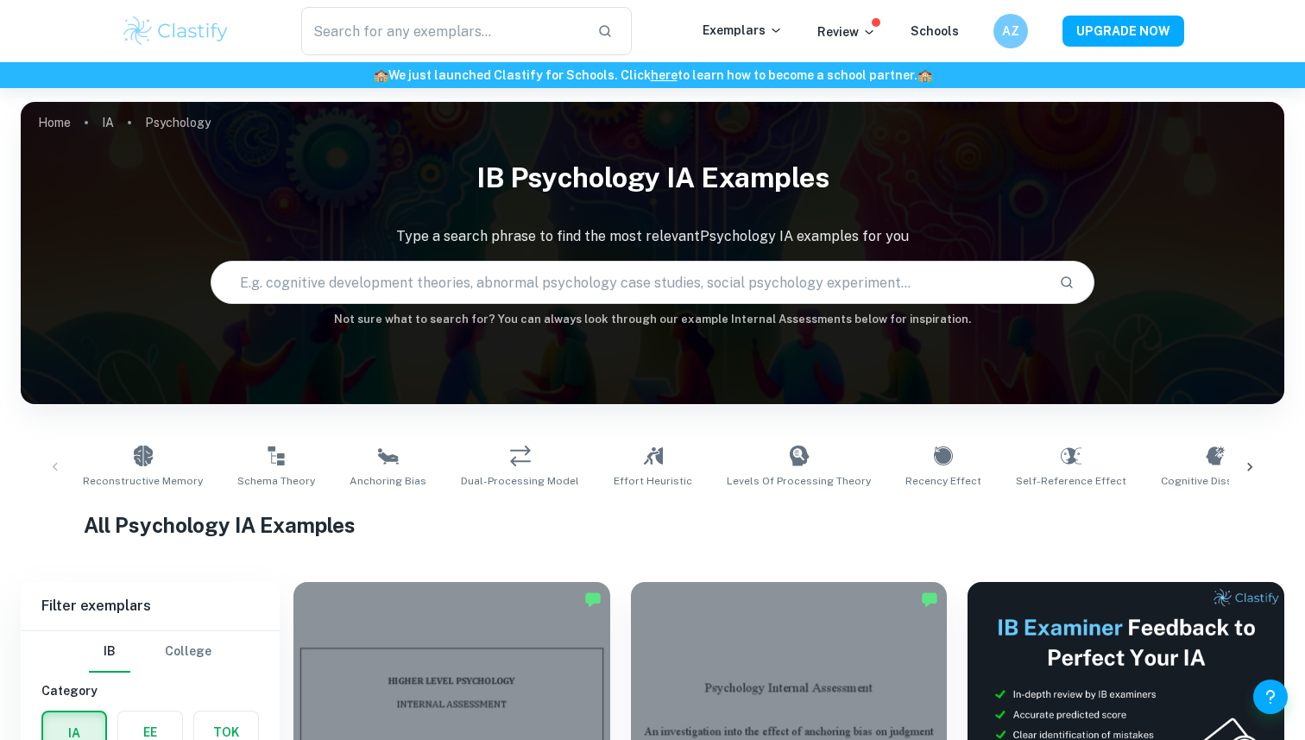 Image resolution: width=1305 pixels, height=740 pixels. What do you see at coordinates (799, 481) in the screenshot?
I see `span: Levels of Processing Theory` at bounding box center [799, 481].